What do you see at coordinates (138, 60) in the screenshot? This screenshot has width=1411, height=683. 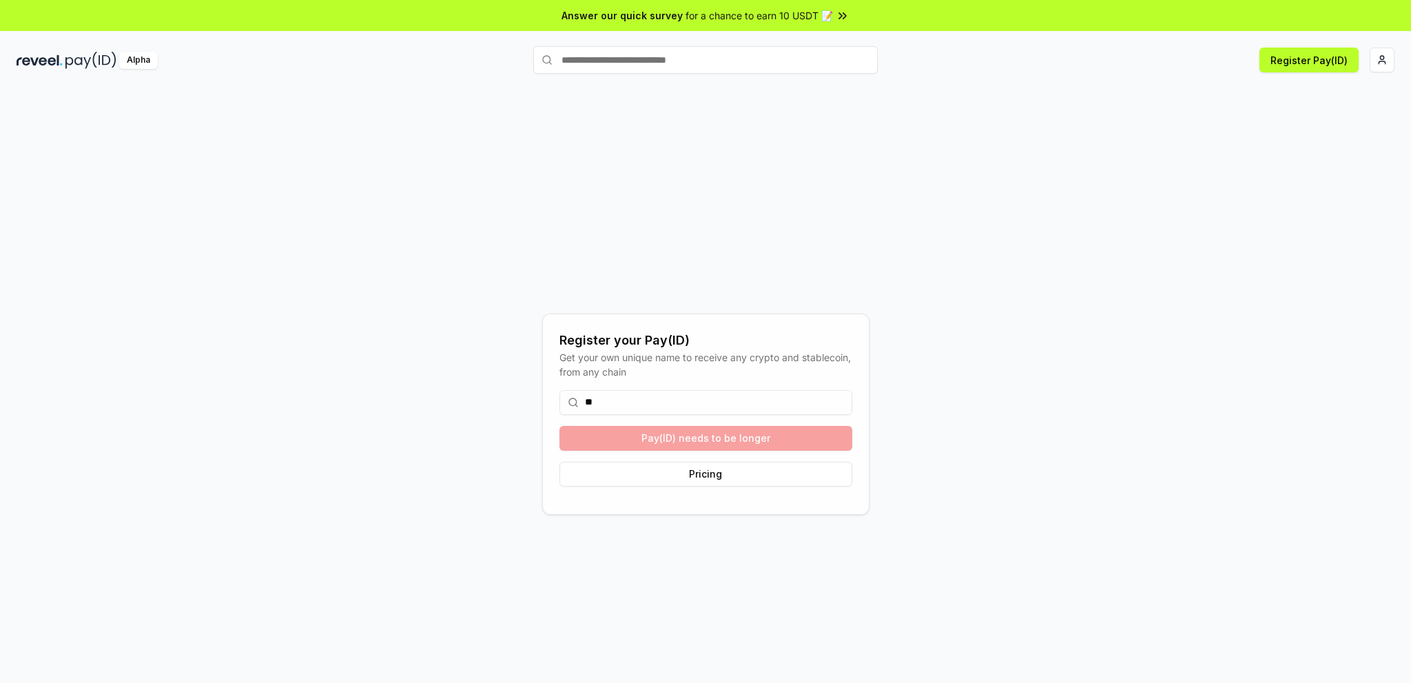 I see `div: Alpha` at bounding box center [138, 60].